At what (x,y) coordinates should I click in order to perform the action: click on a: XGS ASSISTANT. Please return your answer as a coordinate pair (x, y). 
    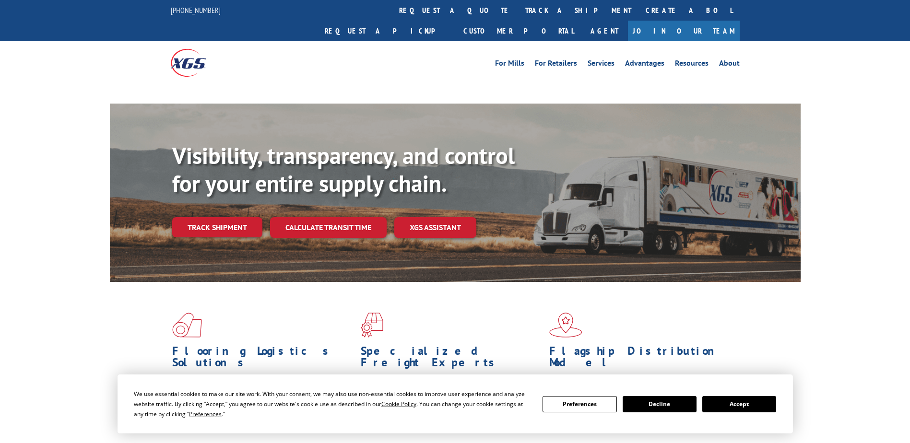
    Looking at the image, I should click on (435, 227).